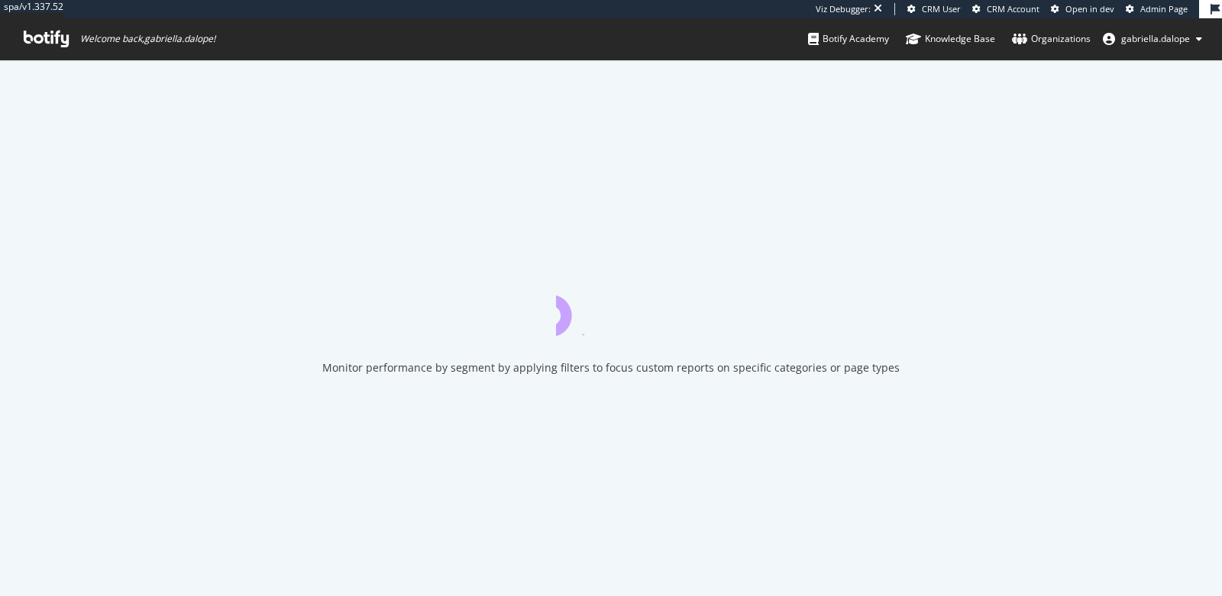 The height and width of the screenshot is (596, 1222). What do you see at coordinates (1152, 39) in the screenshot?
I see `button: gabriella.dalope` at bounding box center [1152, 39].